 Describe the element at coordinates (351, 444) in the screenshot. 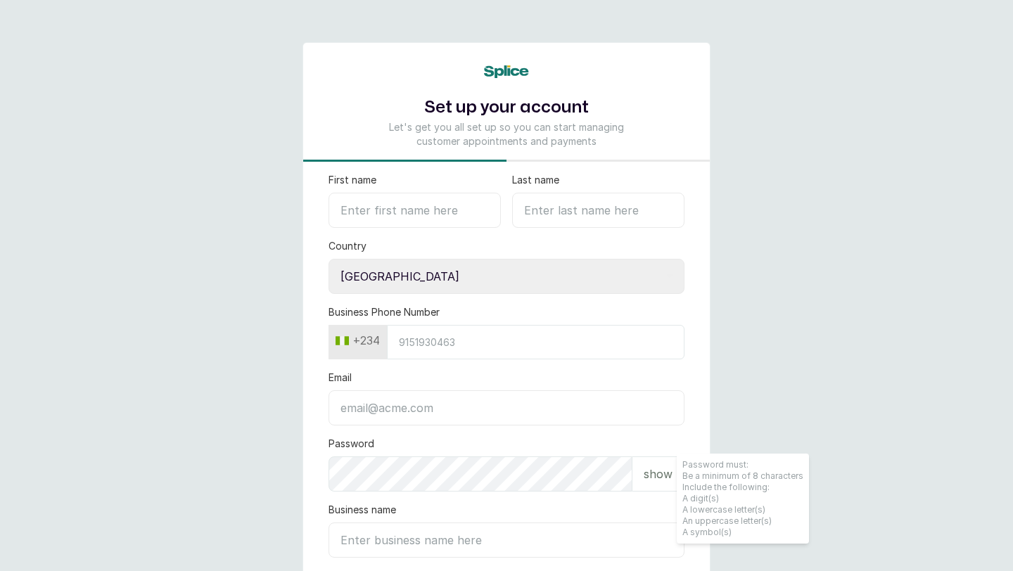

I see `label: Password` at that location.